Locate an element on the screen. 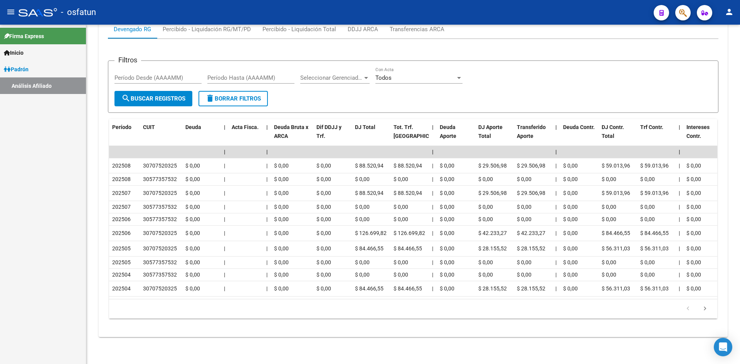 The width and height of the screenshot is (740, 364). datatable-header-cell: Transferido Aporte is located at coordinates (533, 136).